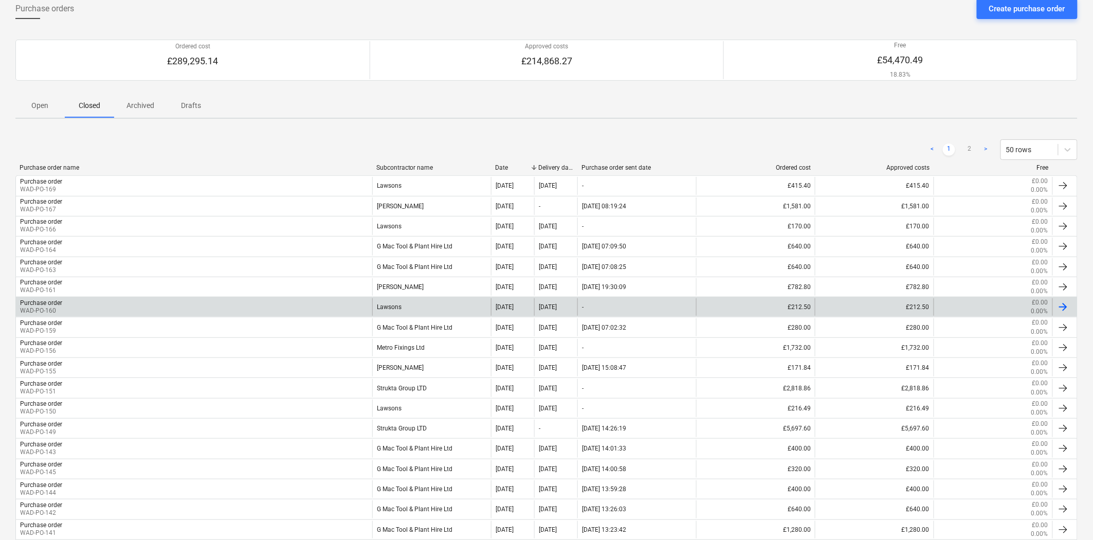 The width and height of the screenshot is (1093, 540). I want to click on div: £212.50, so click(874, 307).